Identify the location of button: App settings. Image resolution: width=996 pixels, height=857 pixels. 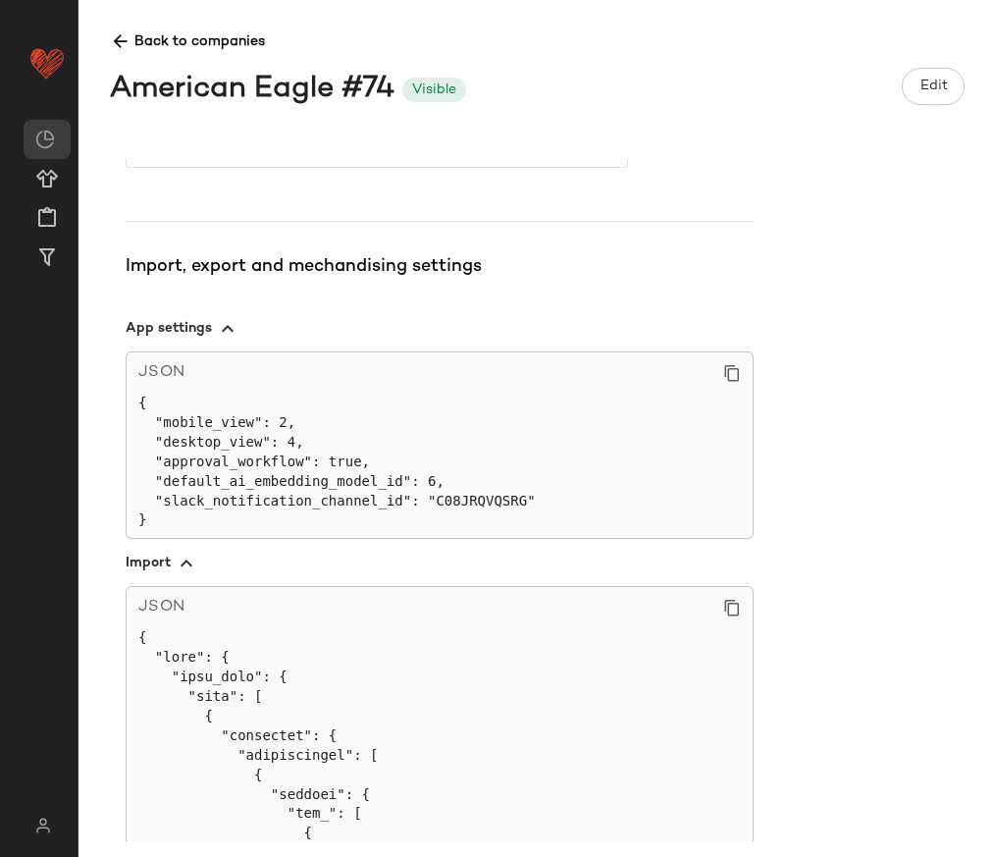
(440, 328).